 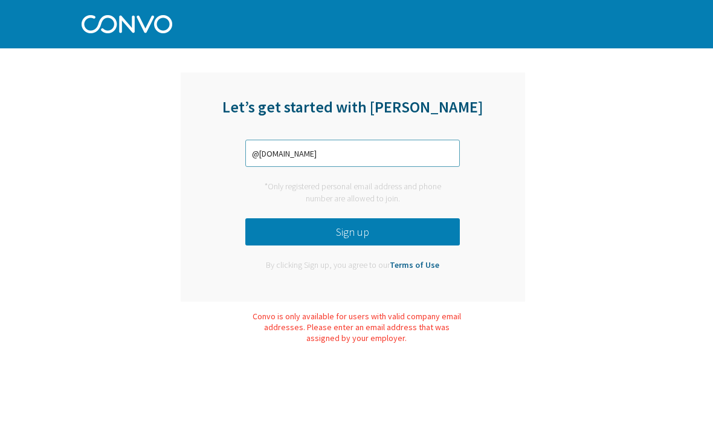 I want to click on img: Convo Logo, so click(x=127, y=22).